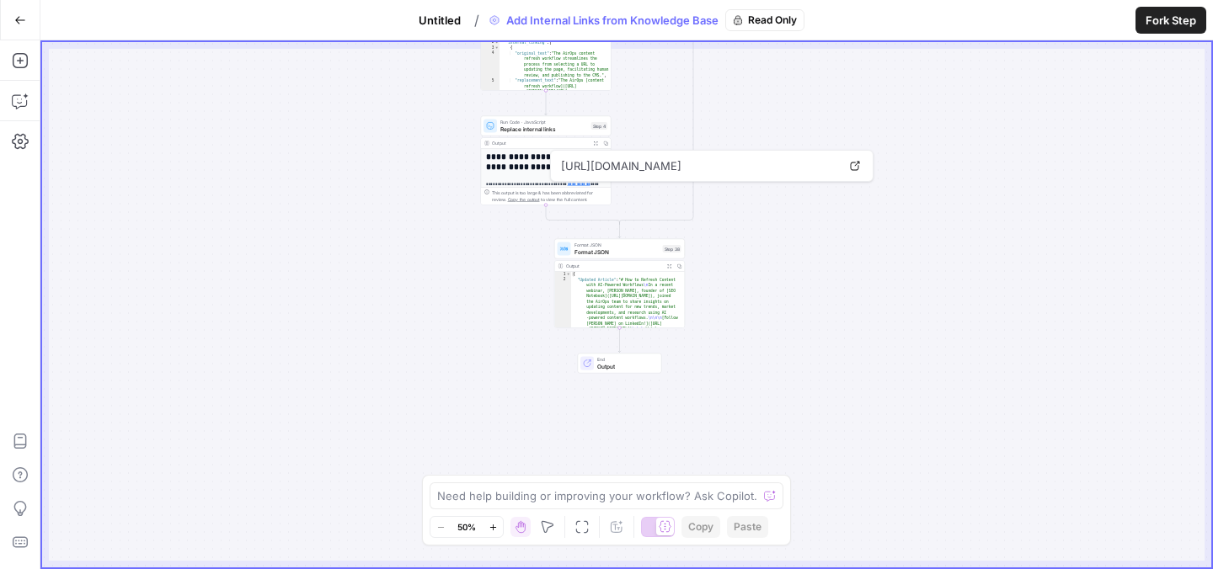 This screenshot has height=569, width=1213. What do you see at coordinates (490, 48) in the screenshot?
I see `div: 3` at bounding box center [490, 48].